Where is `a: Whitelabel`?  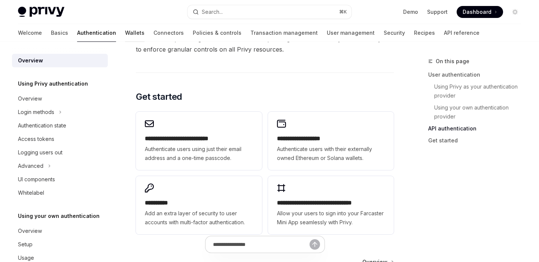 a: Whitelabel is located at coordinates (60, 193).